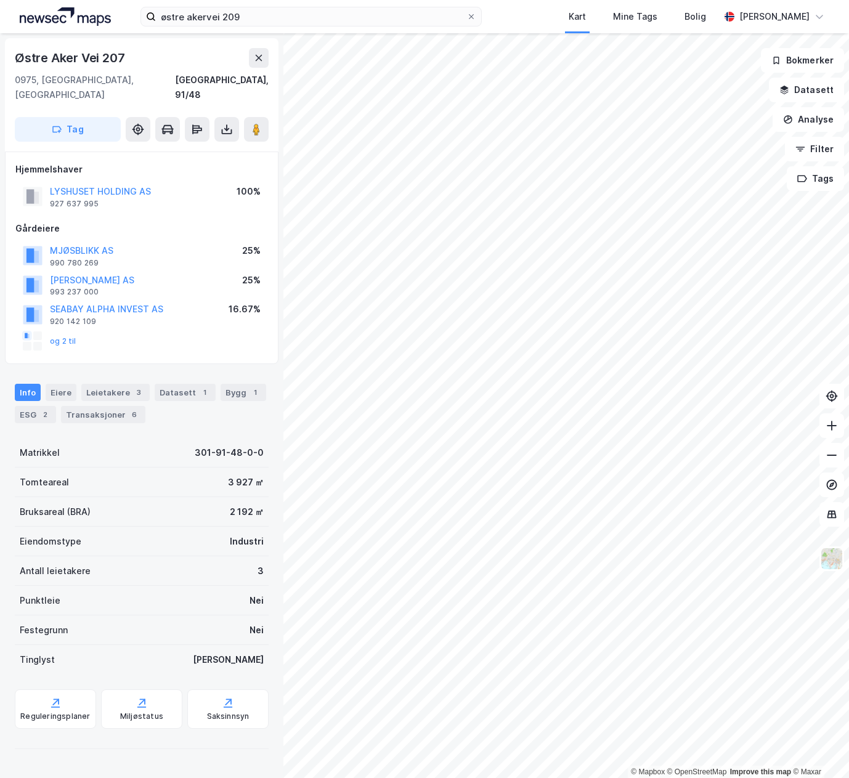  What do you see at coordinates (55, 571) in the screenshot?
I see `div: Antall leietakere` at bounding box center [55, 571].